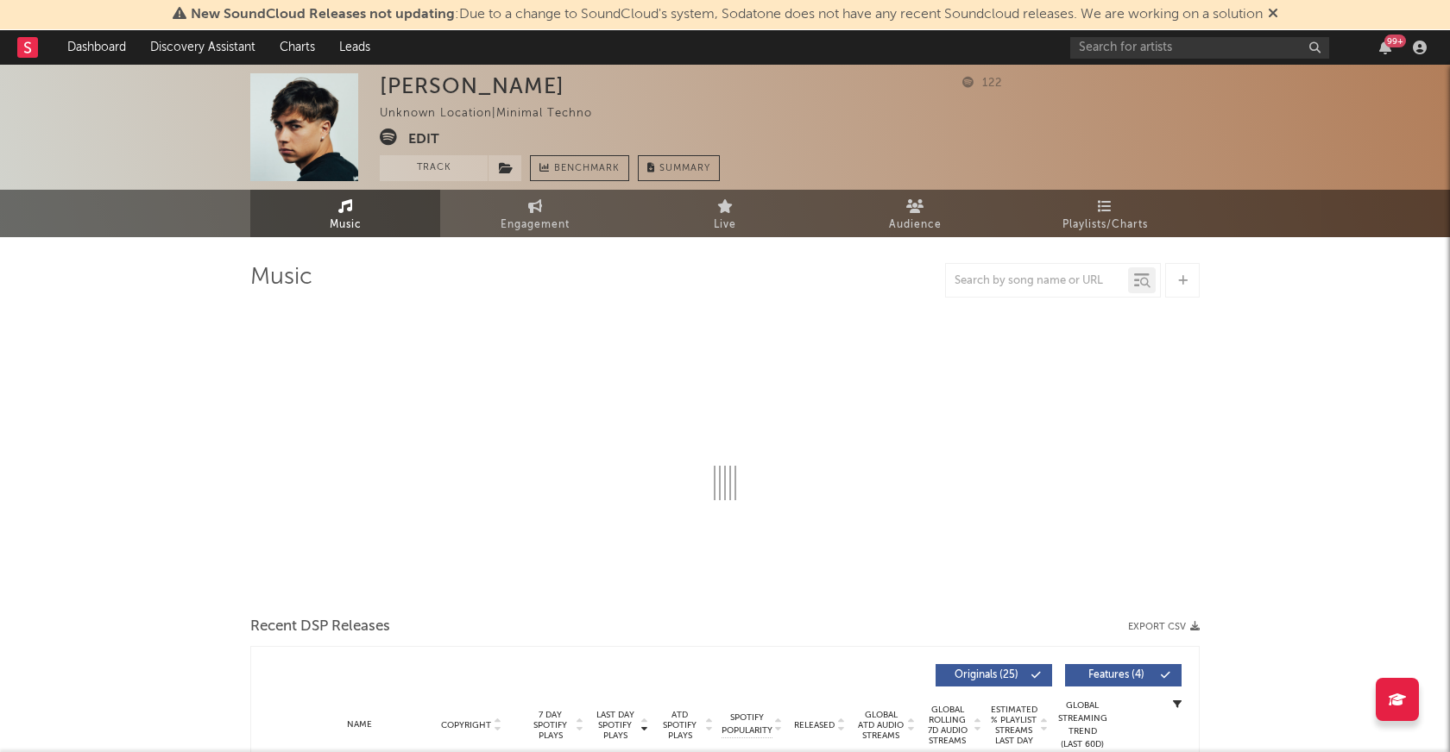 The width and height of the screenshot is (1450, 752). What do you see at coordinates (725, 225) in the screenshot?
I see `span: Live` at bounding box center [725, 225].